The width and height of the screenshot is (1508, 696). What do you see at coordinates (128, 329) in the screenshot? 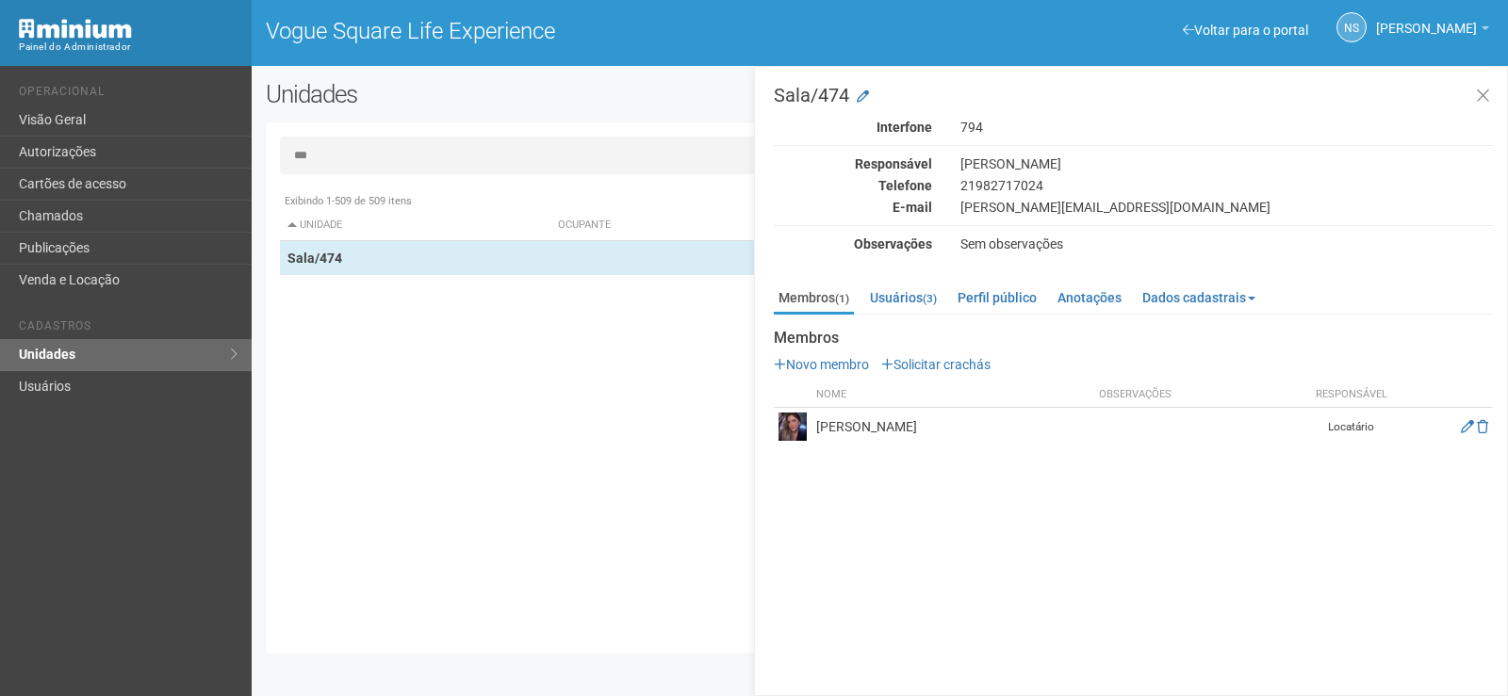
I see `li: Cadastros` at bounding box center [128, 329].